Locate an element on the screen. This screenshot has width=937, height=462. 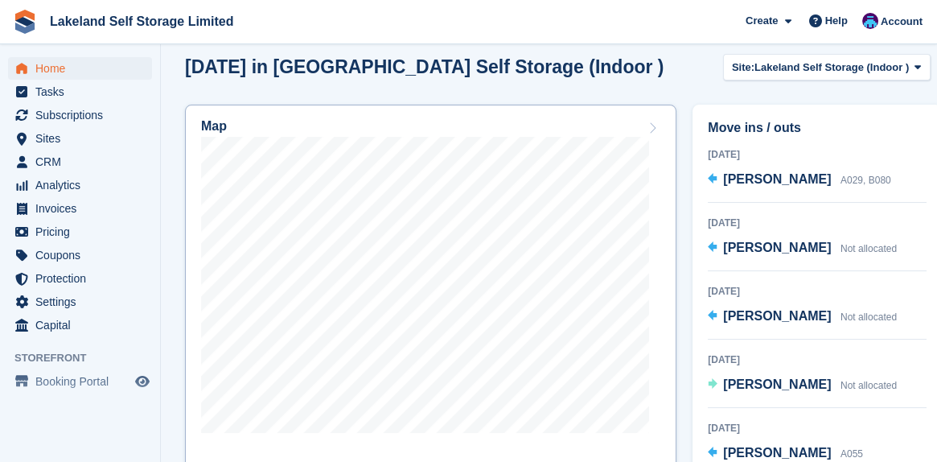
a: Lakeland Self Storage Limited is located at coordinates (142, 21).